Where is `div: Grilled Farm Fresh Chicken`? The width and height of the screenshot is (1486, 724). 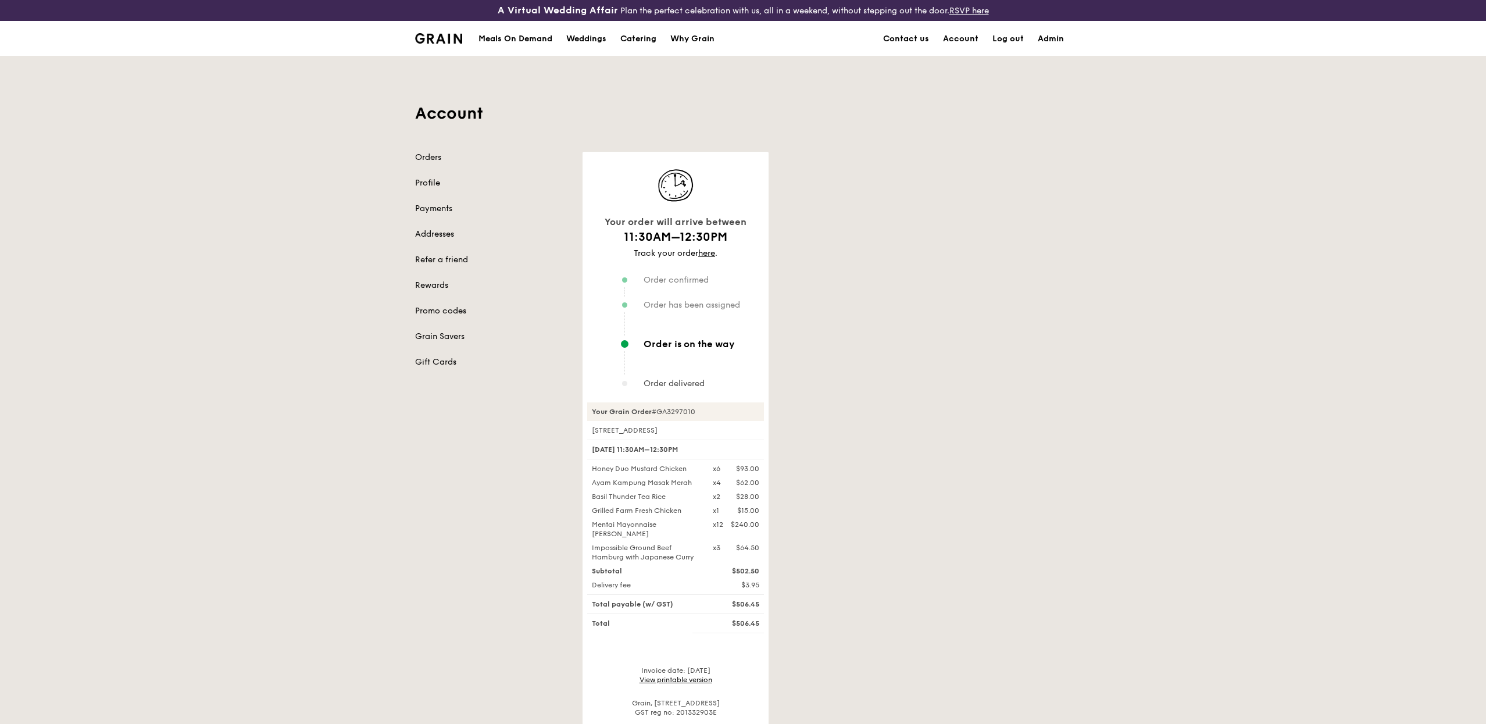
div: Grilled Farm Fresh Chicken is located at coordinates (646, 511).